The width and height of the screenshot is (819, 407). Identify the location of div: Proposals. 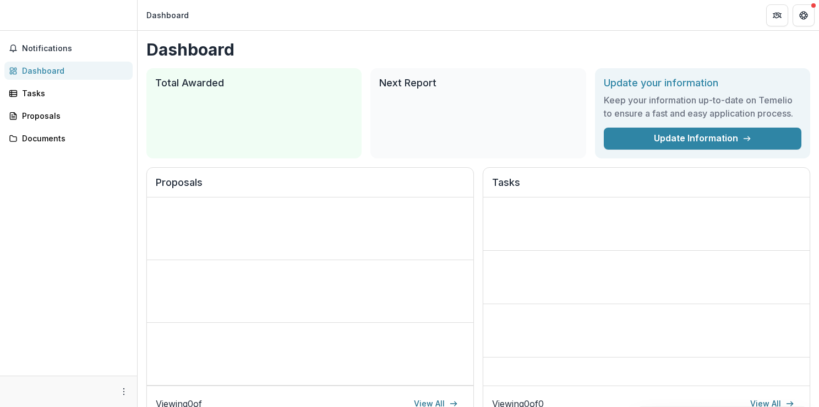
(73, 116).